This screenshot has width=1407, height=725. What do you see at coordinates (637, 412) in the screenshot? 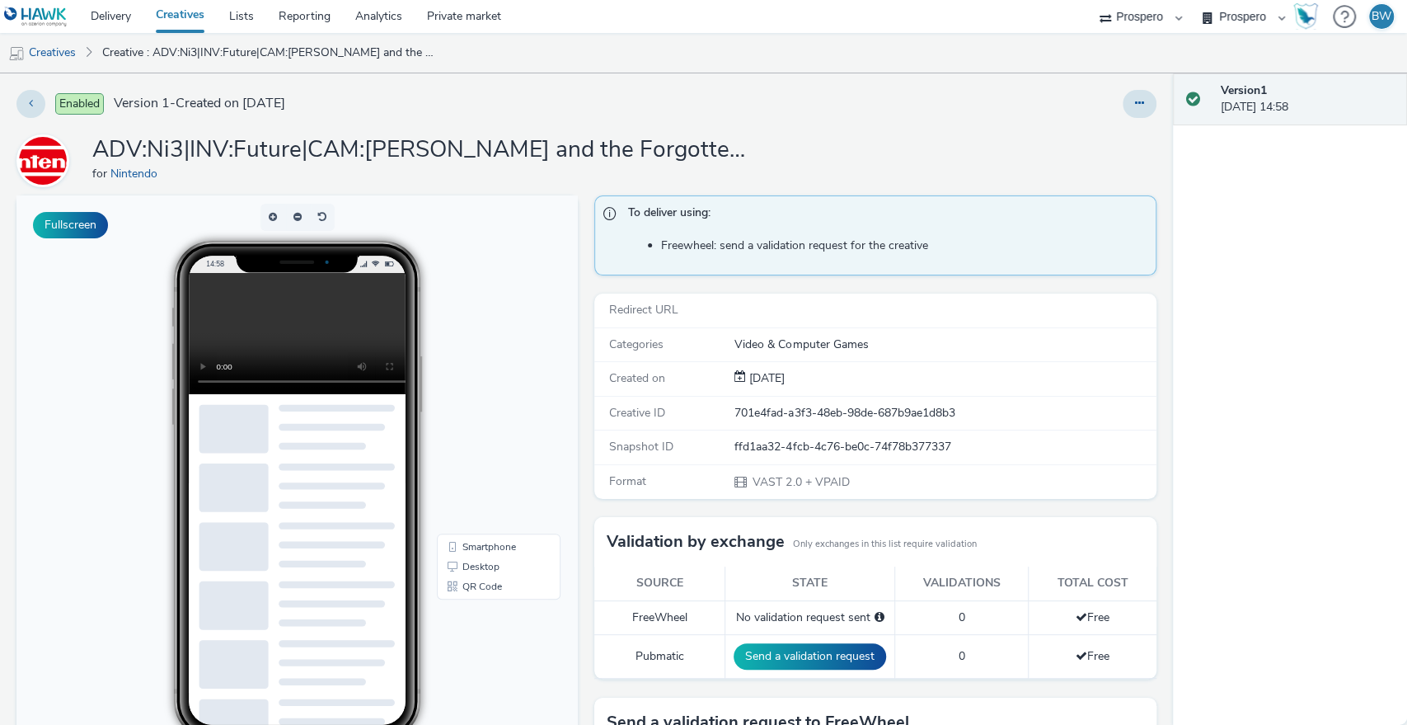
I see `span: Creative ID` at bounding box center [637, 412].